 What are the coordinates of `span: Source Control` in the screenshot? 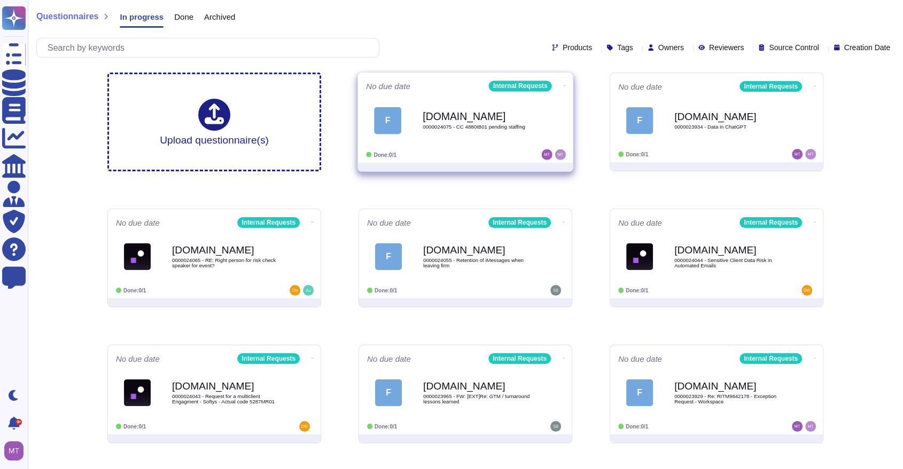 It's located at (793, 48).